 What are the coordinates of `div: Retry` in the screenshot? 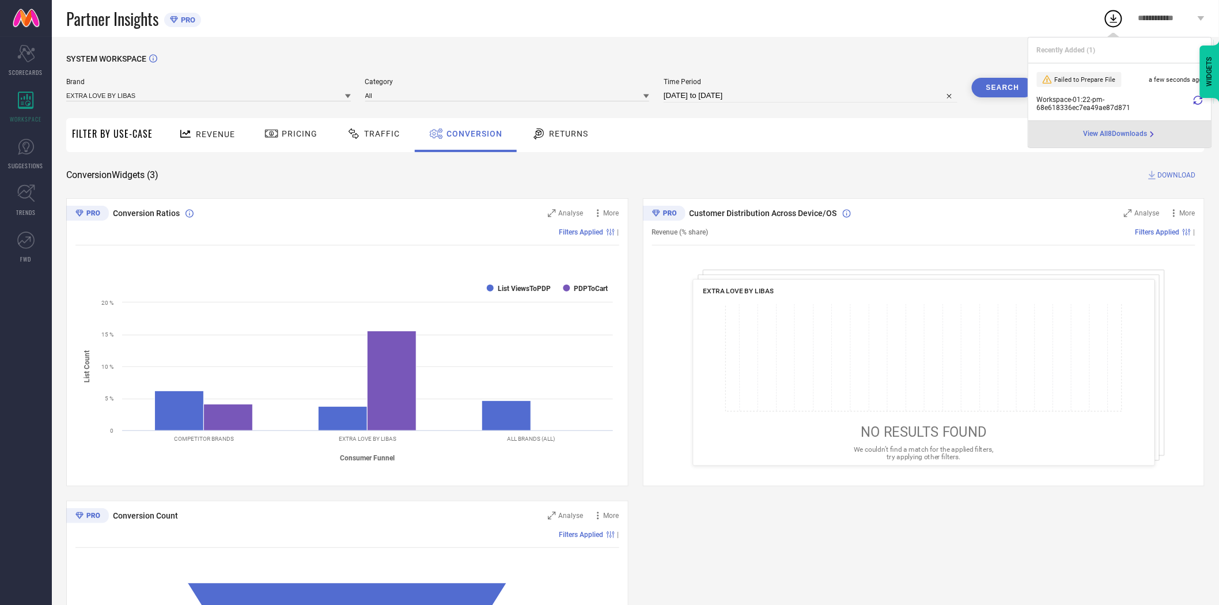 It's located at (1199, 104).